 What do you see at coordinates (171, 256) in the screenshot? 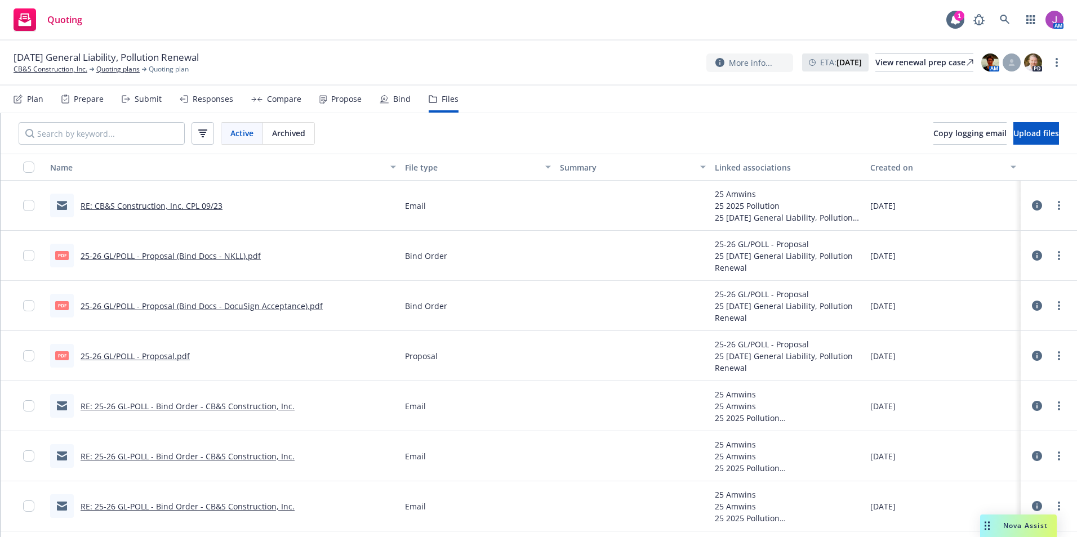
I see `a: 25-26 GL/POLL - Proposal (Bind Docs - NKLL).pdf` at bounding box center [171, 256].